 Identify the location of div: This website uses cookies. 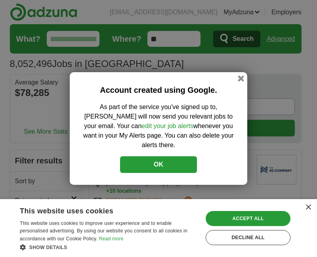
(99, 209).